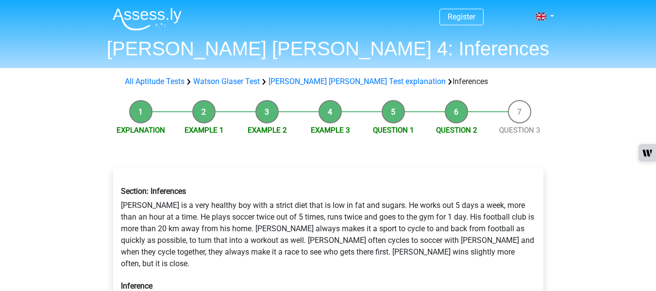 The image size is (656, 291). I want to click on img: Assessly, so click(147, 19).